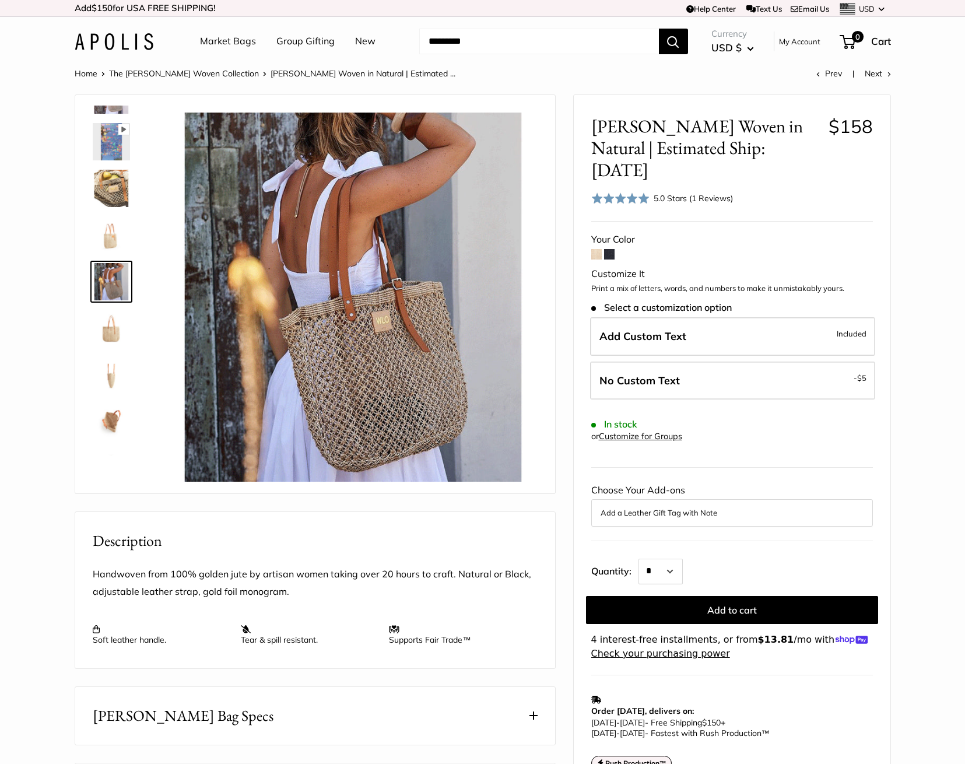 Image resolution: width=965 pixels, height=764 pixels. What do you see at coordinates (732, 289) in the screenshot?
I see `p: Print a mix of letters, words, and numbers to make it unmistakably yours.` at bounding box center [732, 289].